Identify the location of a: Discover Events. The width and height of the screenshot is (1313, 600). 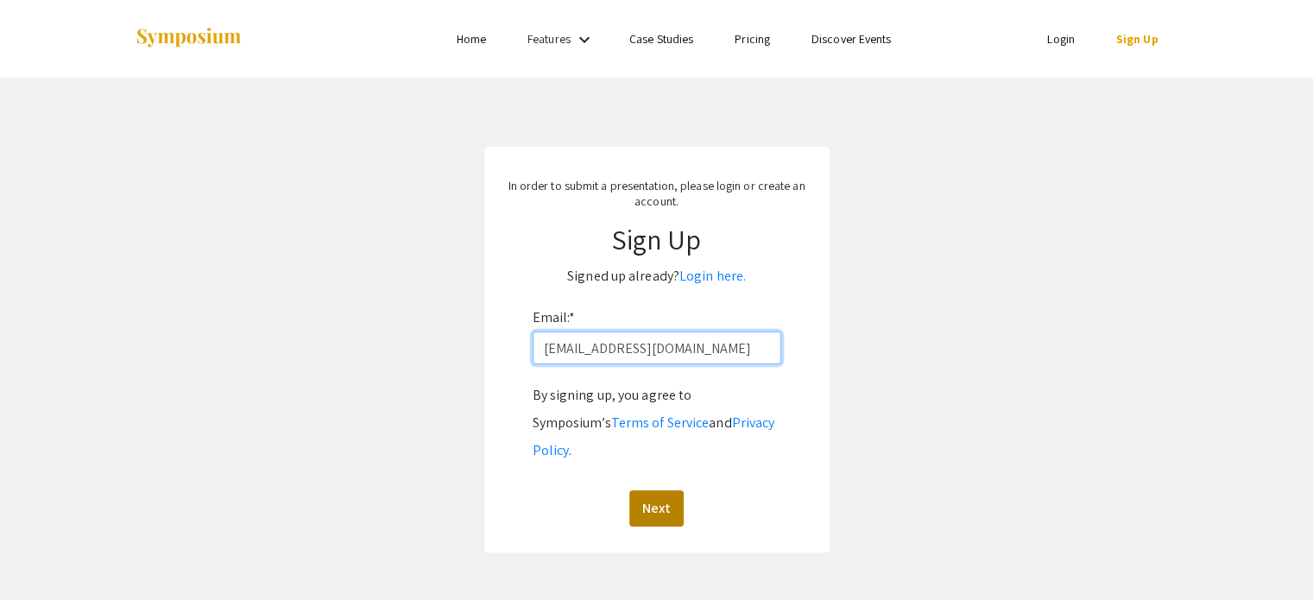
(851, 39).